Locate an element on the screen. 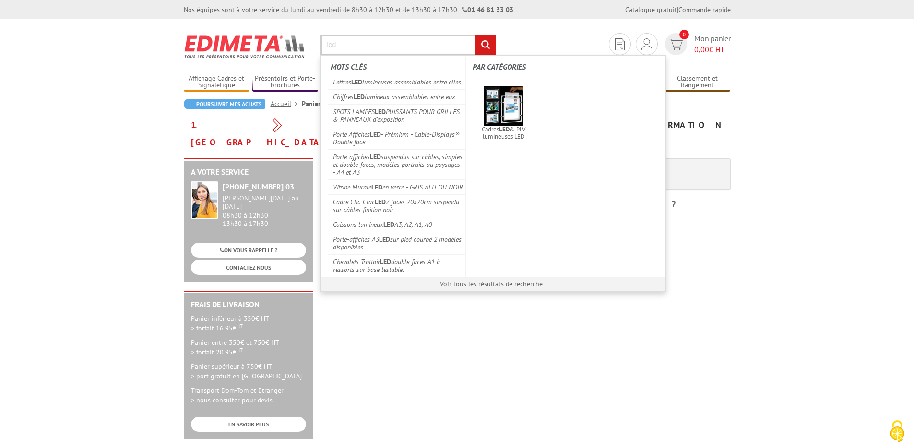  a: Caissons lumineuxLEDA3, A2, A1, A0 is located at coordinates (397, 224).